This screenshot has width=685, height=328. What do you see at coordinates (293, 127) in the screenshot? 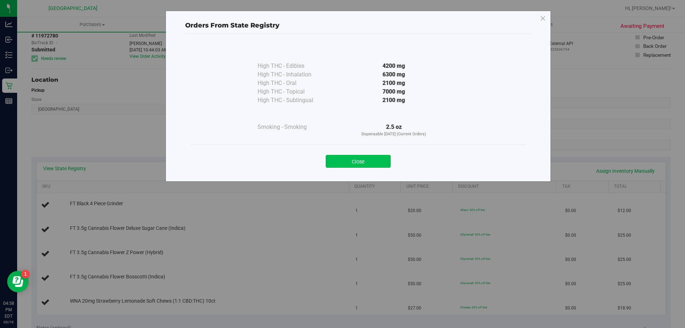
I see `div: Smoking - Smoking` at bounding box center [293, 127].